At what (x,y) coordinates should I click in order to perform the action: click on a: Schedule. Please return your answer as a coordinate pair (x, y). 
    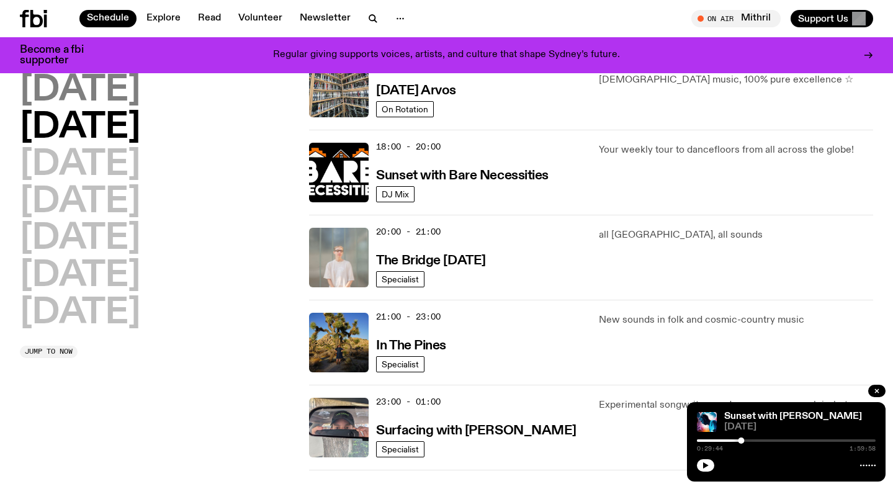
    Looking at the image, I should click on (108, 19).